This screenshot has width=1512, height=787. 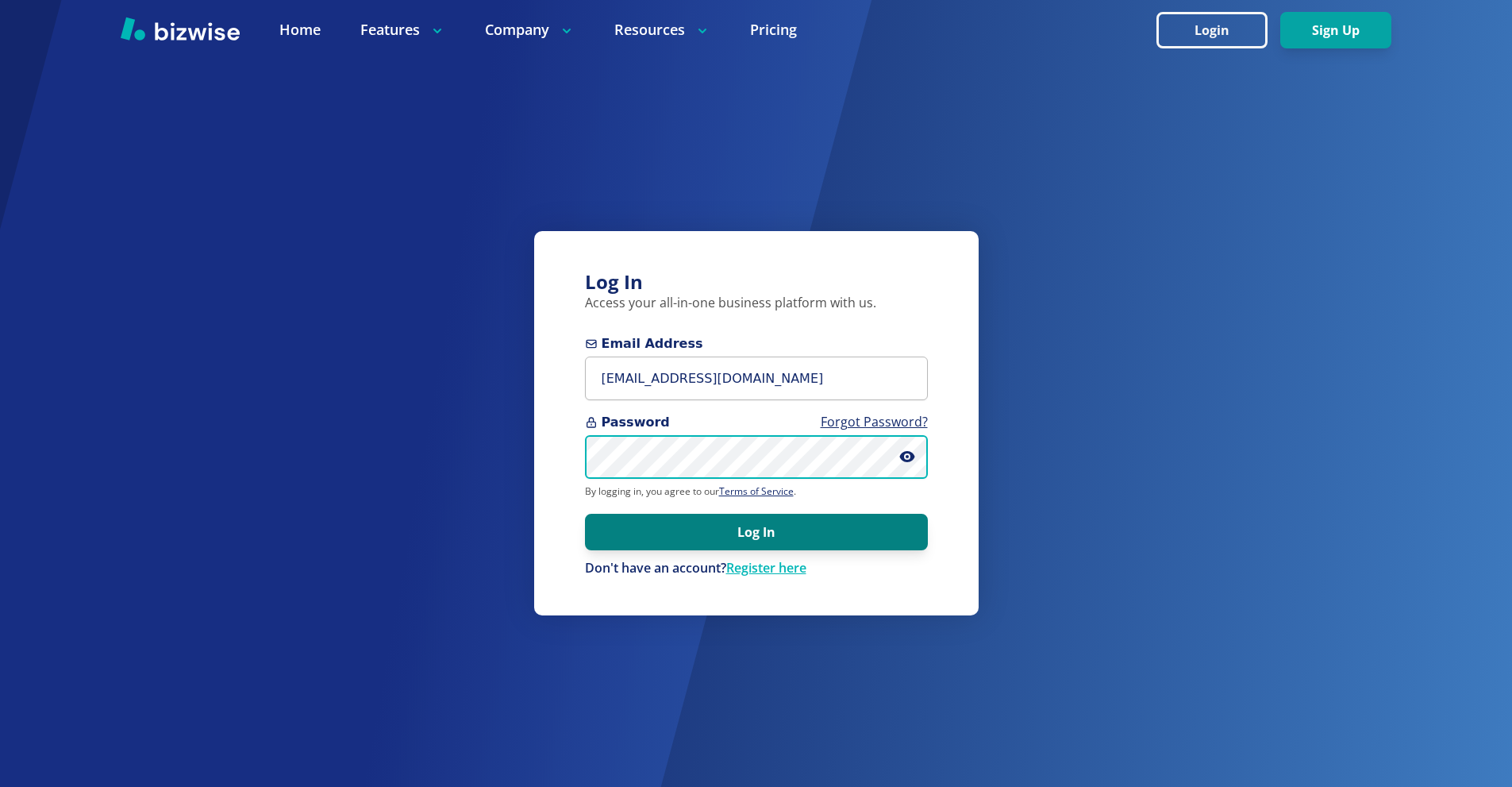 What do you see at coordinates (1336, 30) in the screenshot?
I see `button: Sign Up` at bounding box center [1336, 30].